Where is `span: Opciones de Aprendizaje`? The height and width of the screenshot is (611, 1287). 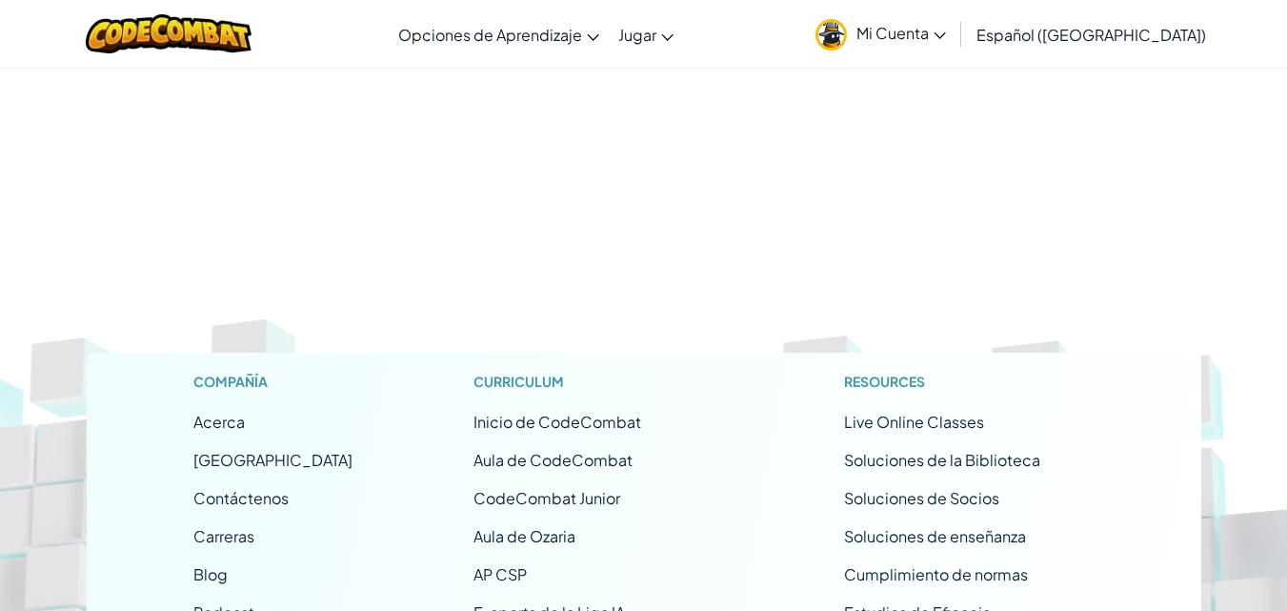
span: Opciones de Aprendizaje is located at coordinates (490, 34).